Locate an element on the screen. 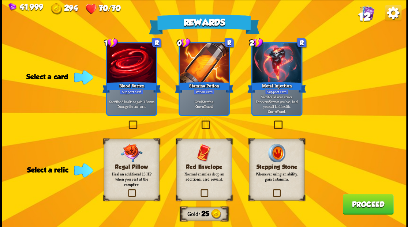 The image size is (408, 227). div: Select a relic is located at coordinates (59, 170).